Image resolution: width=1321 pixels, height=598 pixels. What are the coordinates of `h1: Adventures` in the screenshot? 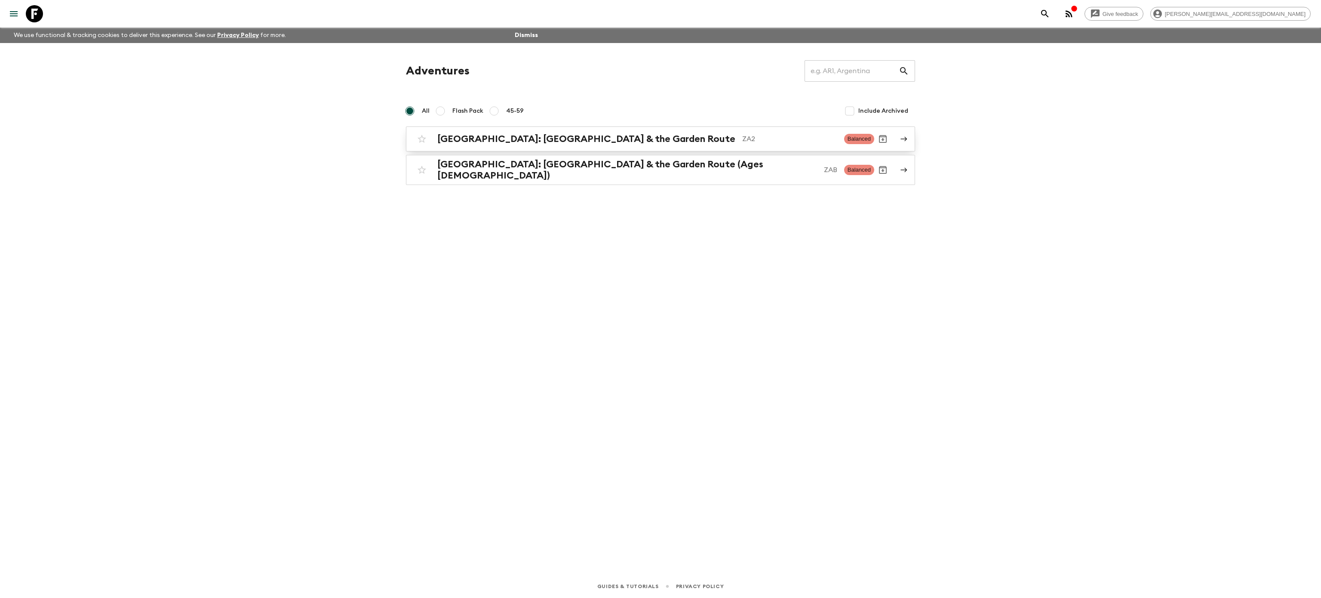 It's located at (438, 71).